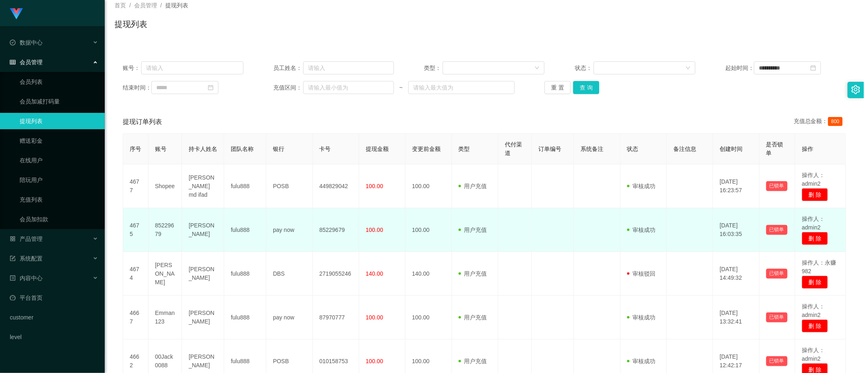 The image size is (864, 373). Describe the element at coordinates (642, 274) in the screenshot. I see `span: 审核驳回` at that location.